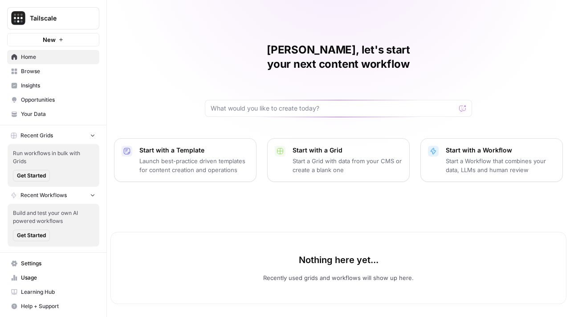 The image size is (570, 317). Describe the element at coordinates (53, 40) in the screenshot. I see `button: New` at that location.